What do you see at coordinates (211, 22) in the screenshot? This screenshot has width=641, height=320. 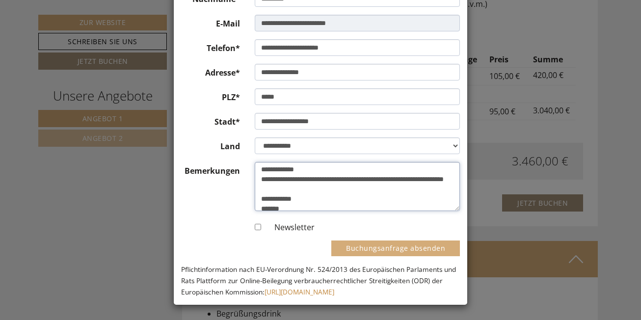 I see `label: E-Mail` at bounding box center [211, 22].